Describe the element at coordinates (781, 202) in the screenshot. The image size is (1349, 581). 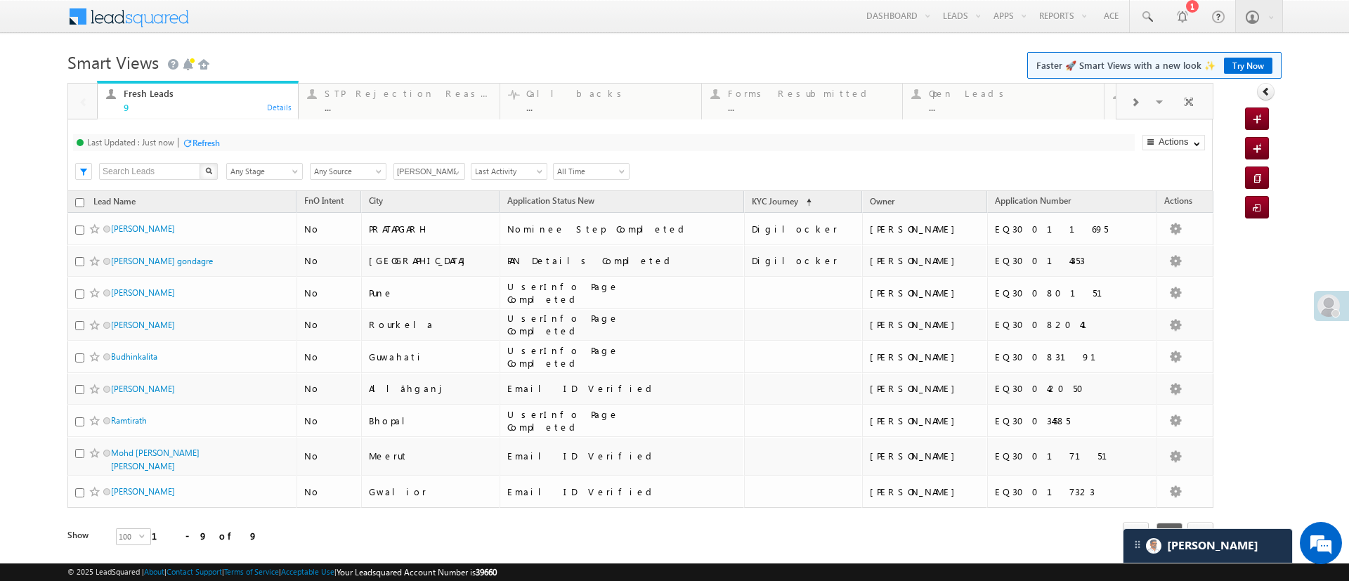
I see `a: KYC Journey (sorted ascending)` at that location.